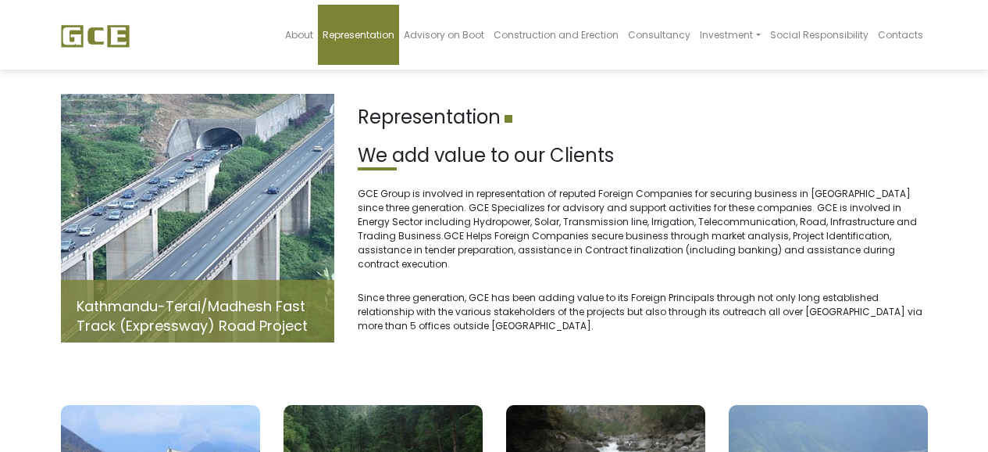  I want to click on p: GCE Group is involved in representation of reputed Foreign Companies for securing business in [GE..., so click(643, 229).